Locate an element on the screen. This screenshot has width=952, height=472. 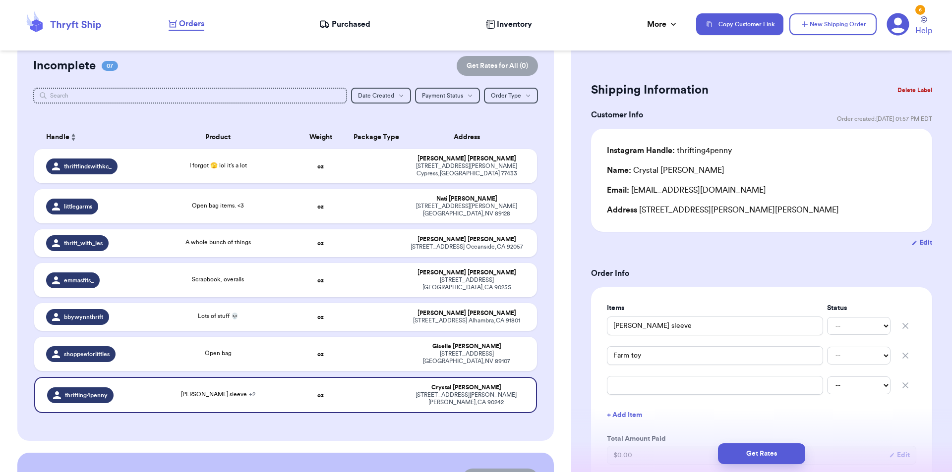
a: Purchased is located at coordinates (345, 24).